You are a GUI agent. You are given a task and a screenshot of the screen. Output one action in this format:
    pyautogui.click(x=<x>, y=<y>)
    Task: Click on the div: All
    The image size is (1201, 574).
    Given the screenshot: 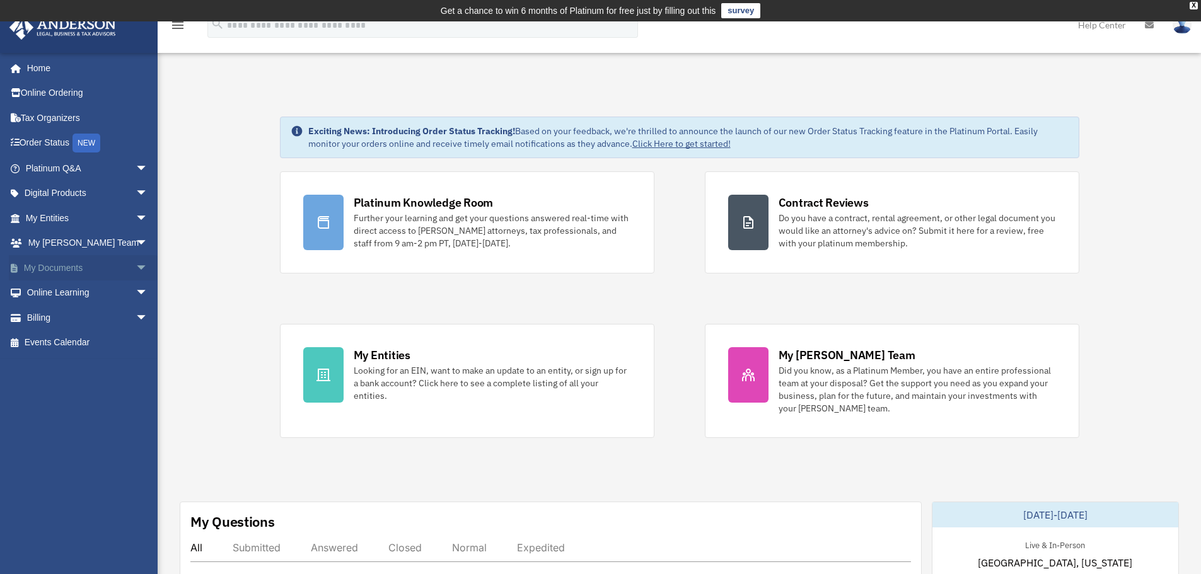 What is the action you would take?
    pyautogui.click(x=196, y=548)
    